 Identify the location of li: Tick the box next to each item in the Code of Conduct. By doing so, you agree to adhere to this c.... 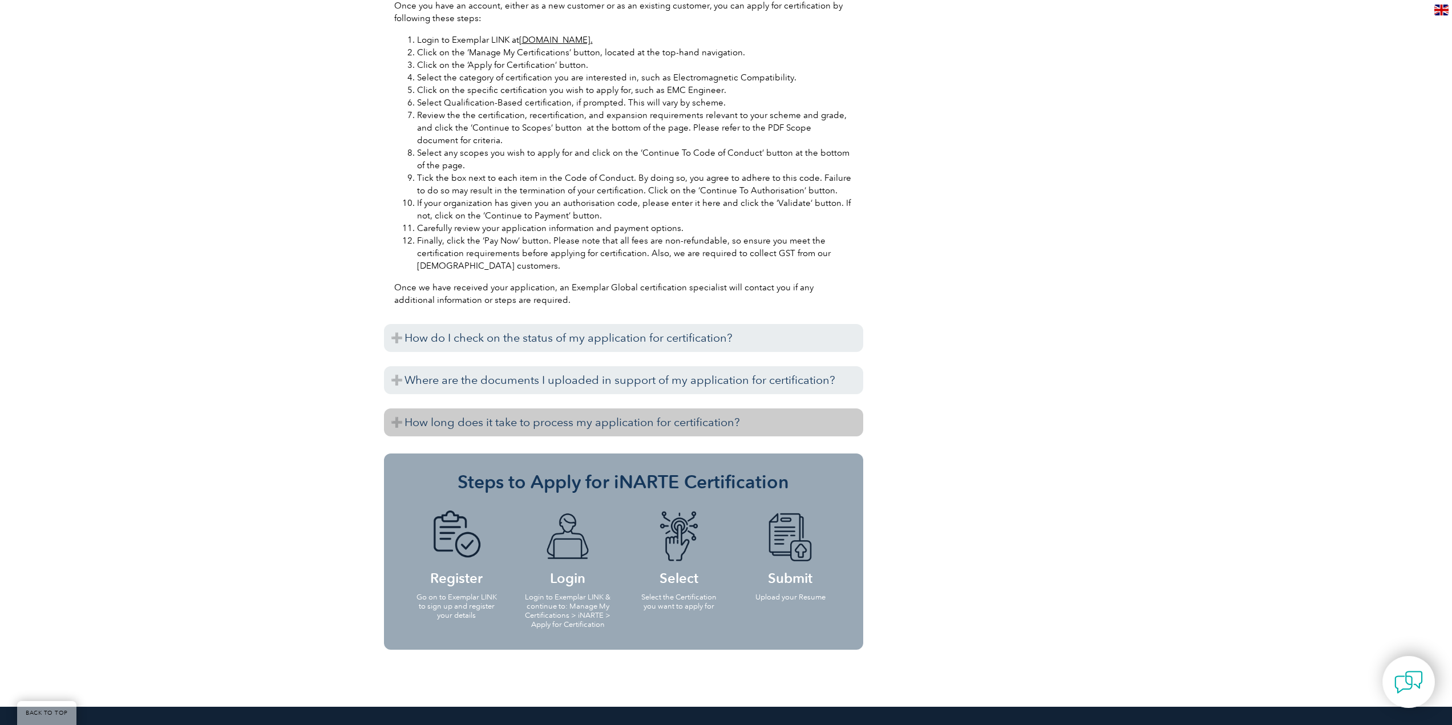
(635, 184).